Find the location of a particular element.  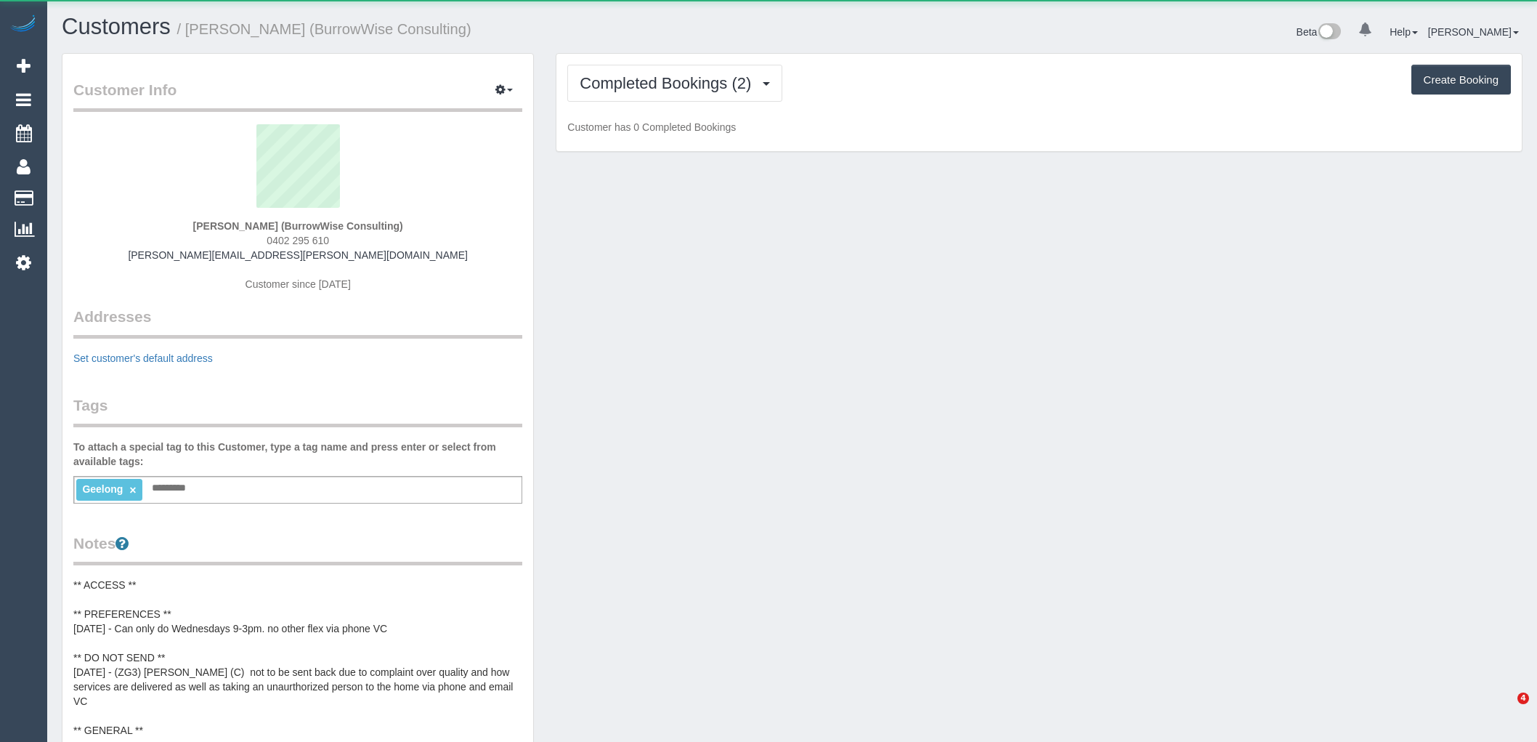

legend: Notes is located at coordinates (298, 548).